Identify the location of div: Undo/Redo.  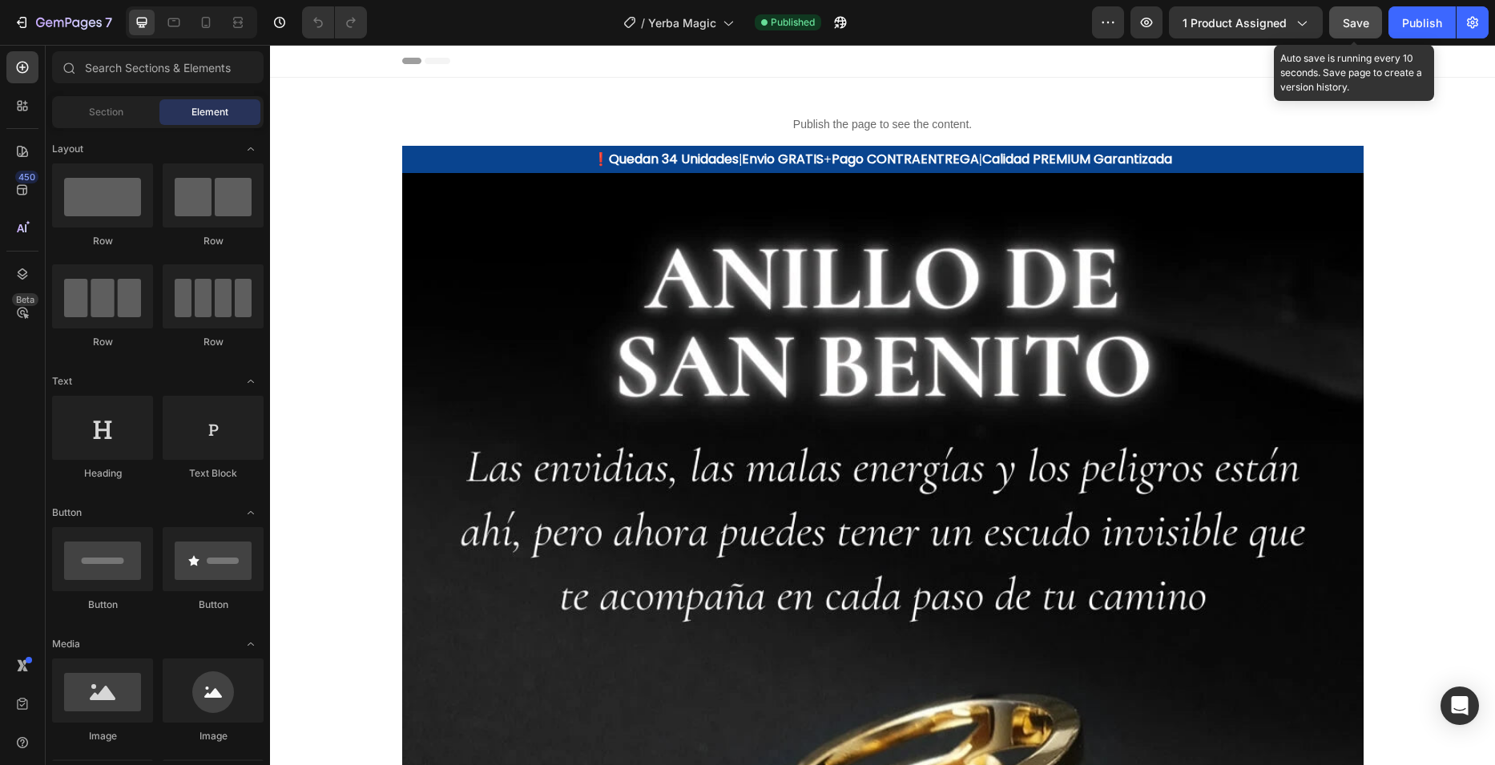
(334, 22).